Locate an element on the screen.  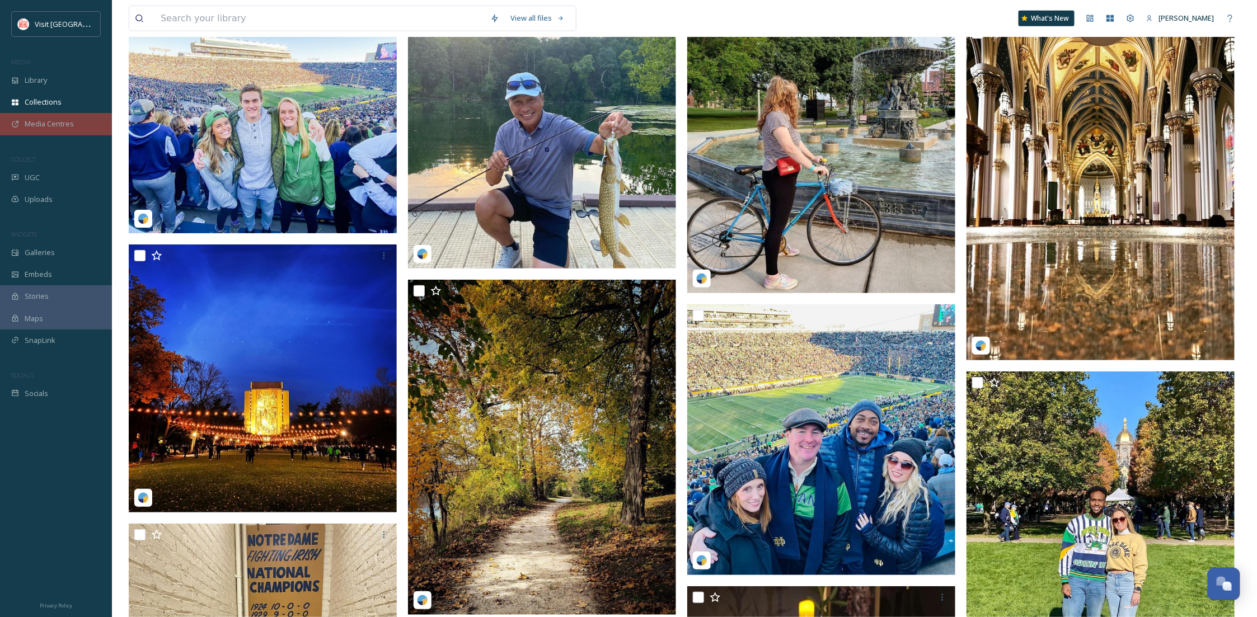
span: Uploads is located at coordinates (39, 199).